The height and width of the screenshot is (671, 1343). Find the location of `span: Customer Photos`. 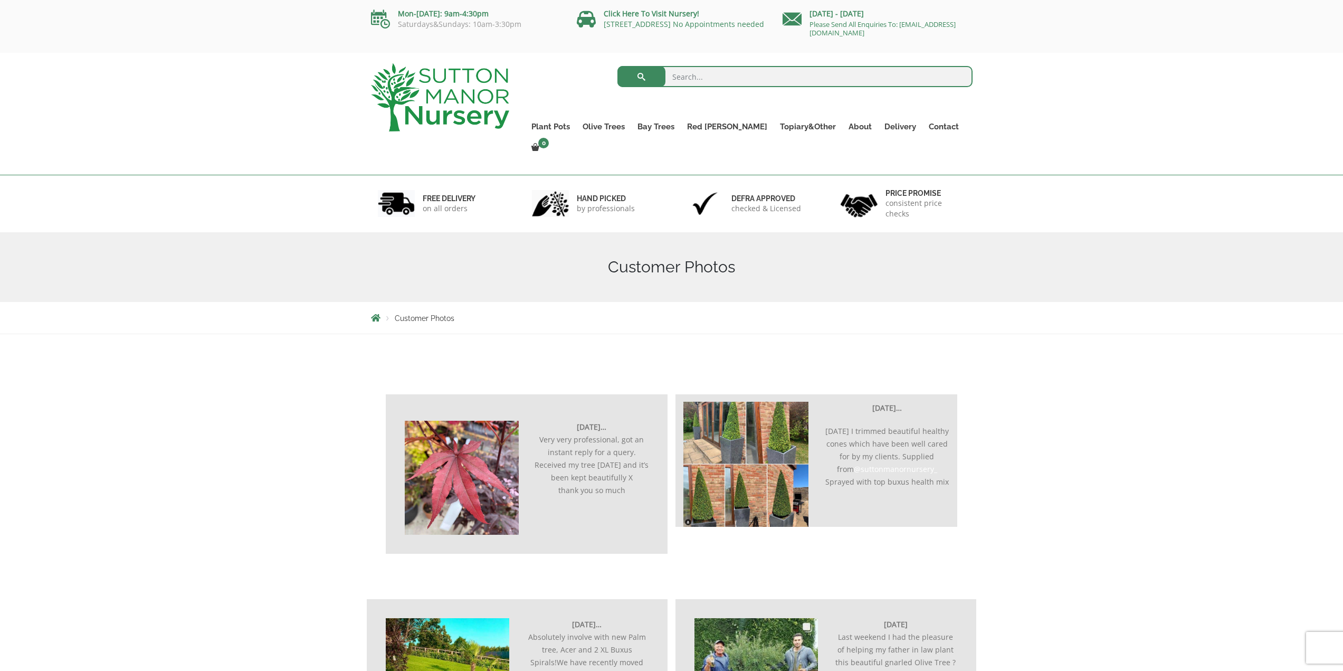

span: Customer Photos is located at coordinates (424, 318).